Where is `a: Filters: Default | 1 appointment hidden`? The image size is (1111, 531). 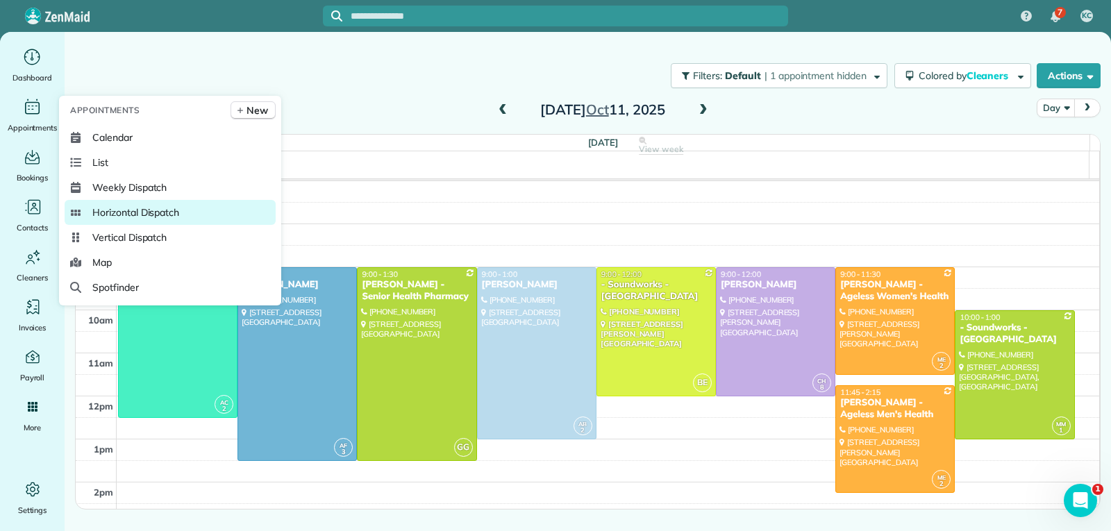 a: Filters: Default | 1 appointment hidden is located at coordinates (776, 76).